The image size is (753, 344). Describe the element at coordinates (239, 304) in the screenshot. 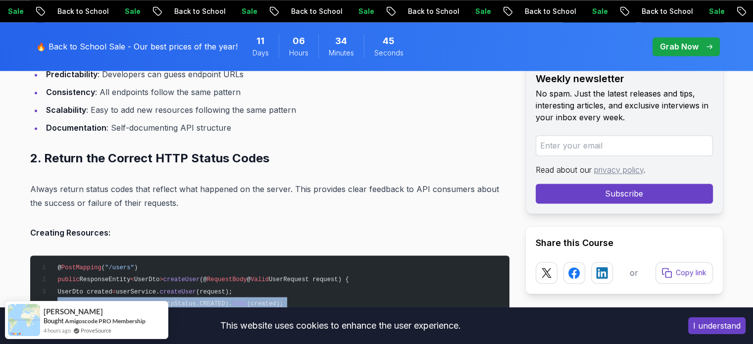

I see `span: body` at that location.